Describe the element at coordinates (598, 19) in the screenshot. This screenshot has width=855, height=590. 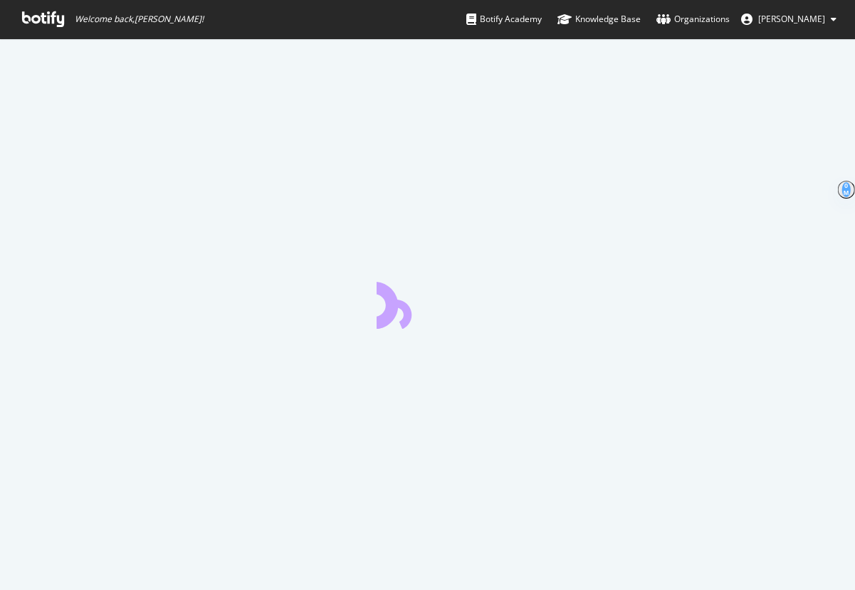
I see `div: Knowledge Base` at that location.